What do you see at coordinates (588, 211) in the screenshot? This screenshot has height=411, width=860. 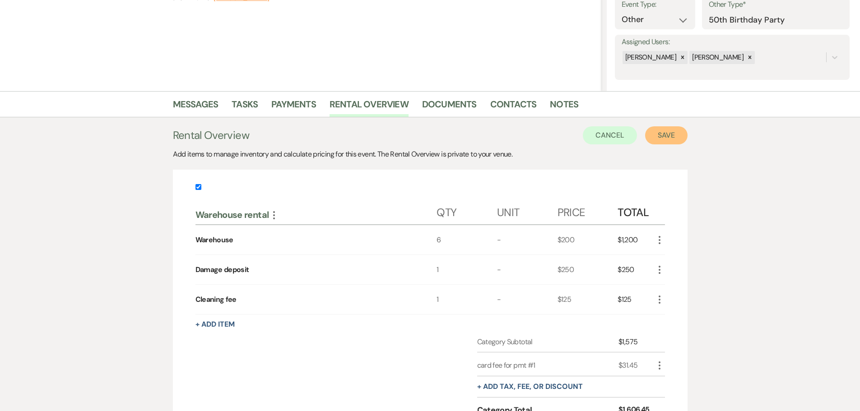 I see `div: Price` at bounding box center [588, 211].